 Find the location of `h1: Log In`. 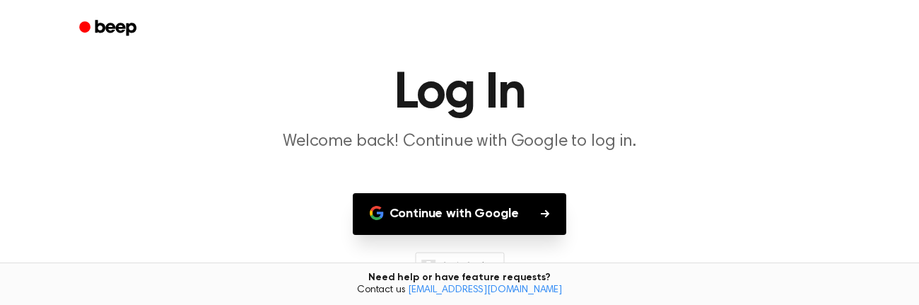

h1: Log In is located at coordinates (460, 93).